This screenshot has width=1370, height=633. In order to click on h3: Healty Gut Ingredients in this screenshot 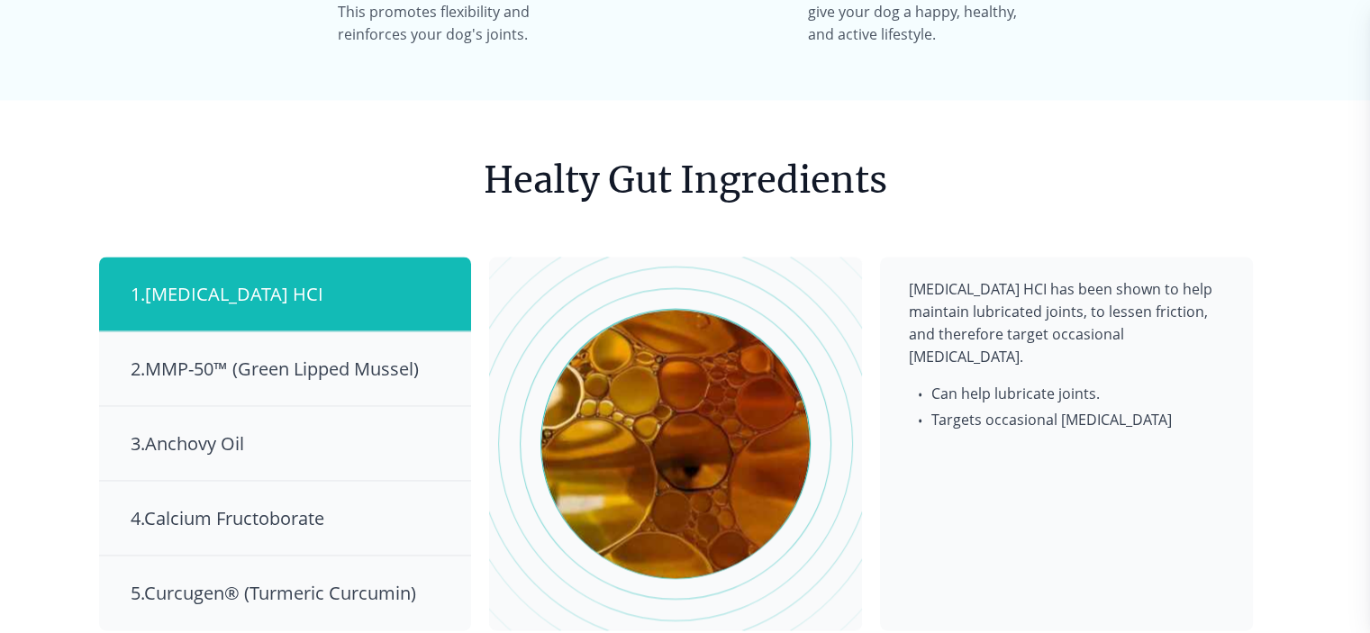, I will do `click(685, 180)`.